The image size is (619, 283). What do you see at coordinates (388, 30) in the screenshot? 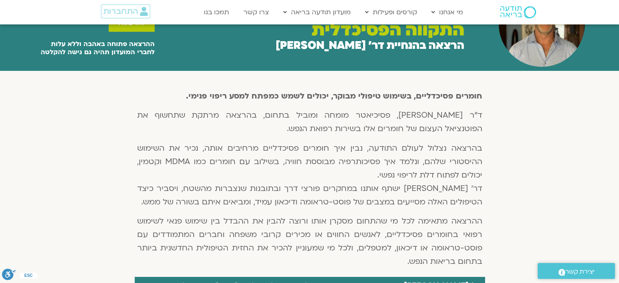
I see `h2: התקווה הפסיכדלית` at bounding box center [388, 30].